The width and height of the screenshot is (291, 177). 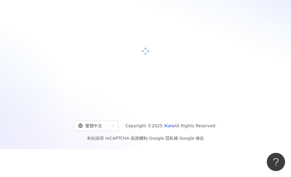 I want to click on span: 本站採用 reCAPTCHA 保護機制, so click(x=146, y=139).